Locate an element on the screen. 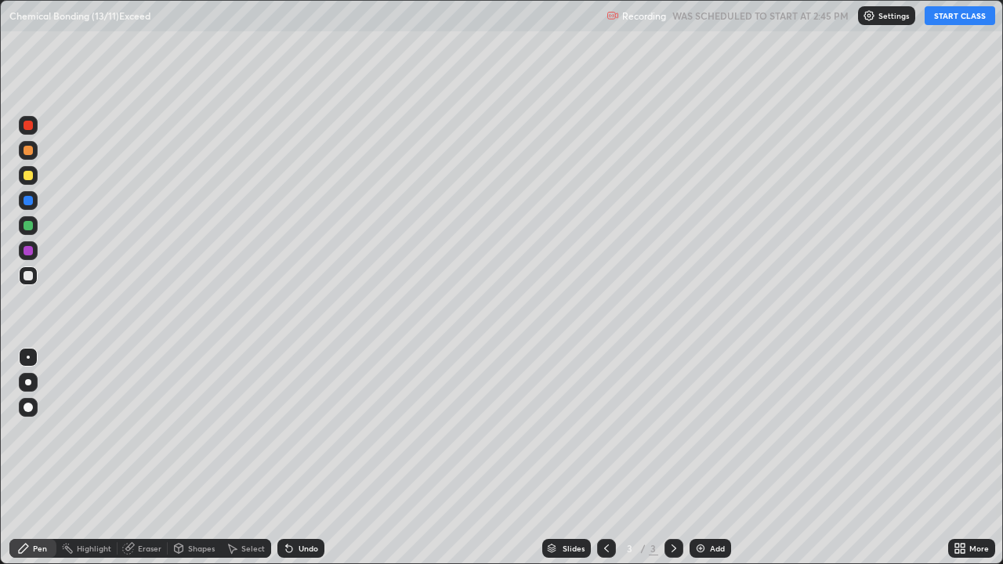  img: class-settings-icons is located at coordinates (869, 16).